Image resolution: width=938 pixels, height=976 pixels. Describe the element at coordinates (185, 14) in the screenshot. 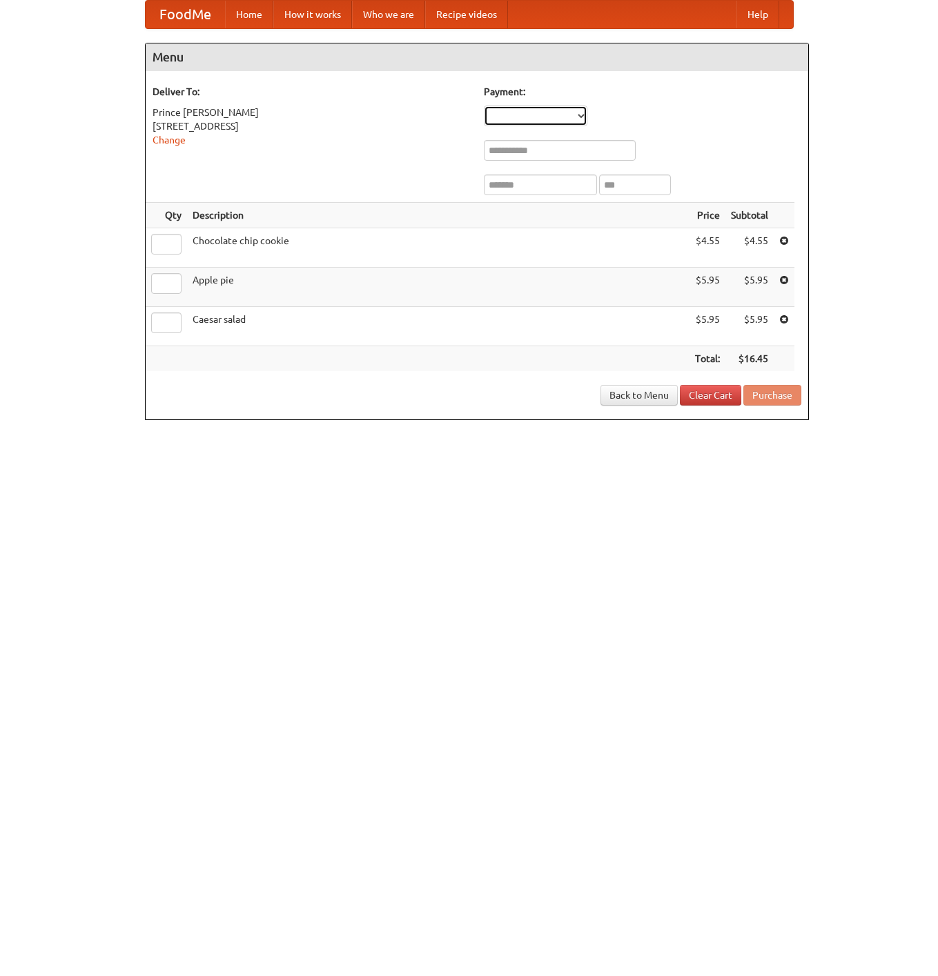

I see `a: FoodMe` at that location.